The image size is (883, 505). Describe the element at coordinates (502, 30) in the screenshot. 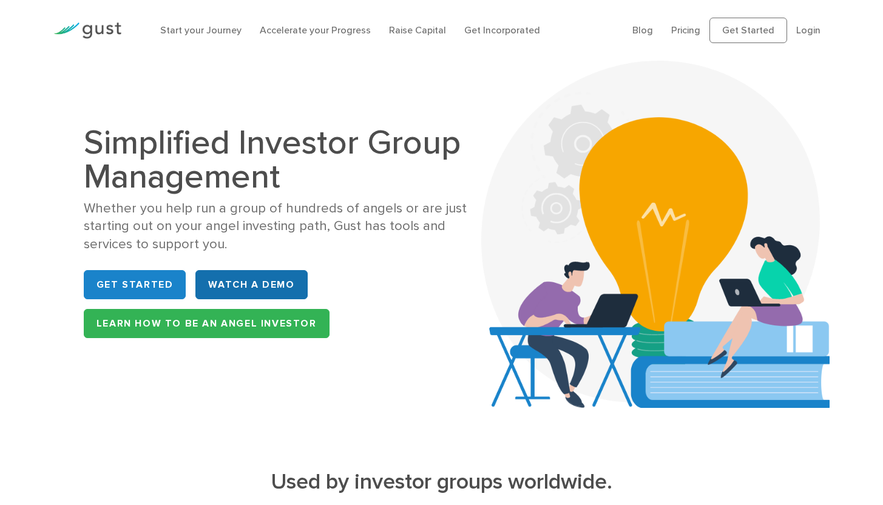

I see `a: Get Incorporated` at that location.